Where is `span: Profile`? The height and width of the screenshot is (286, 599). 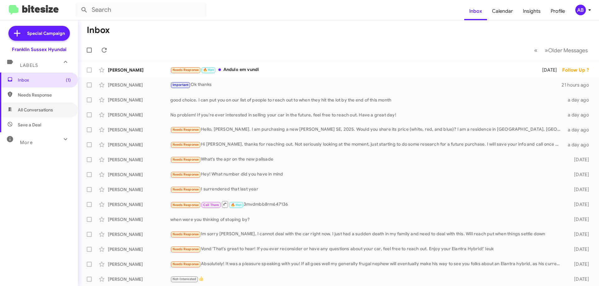 span: Profile is located at coordinates (557, 11).